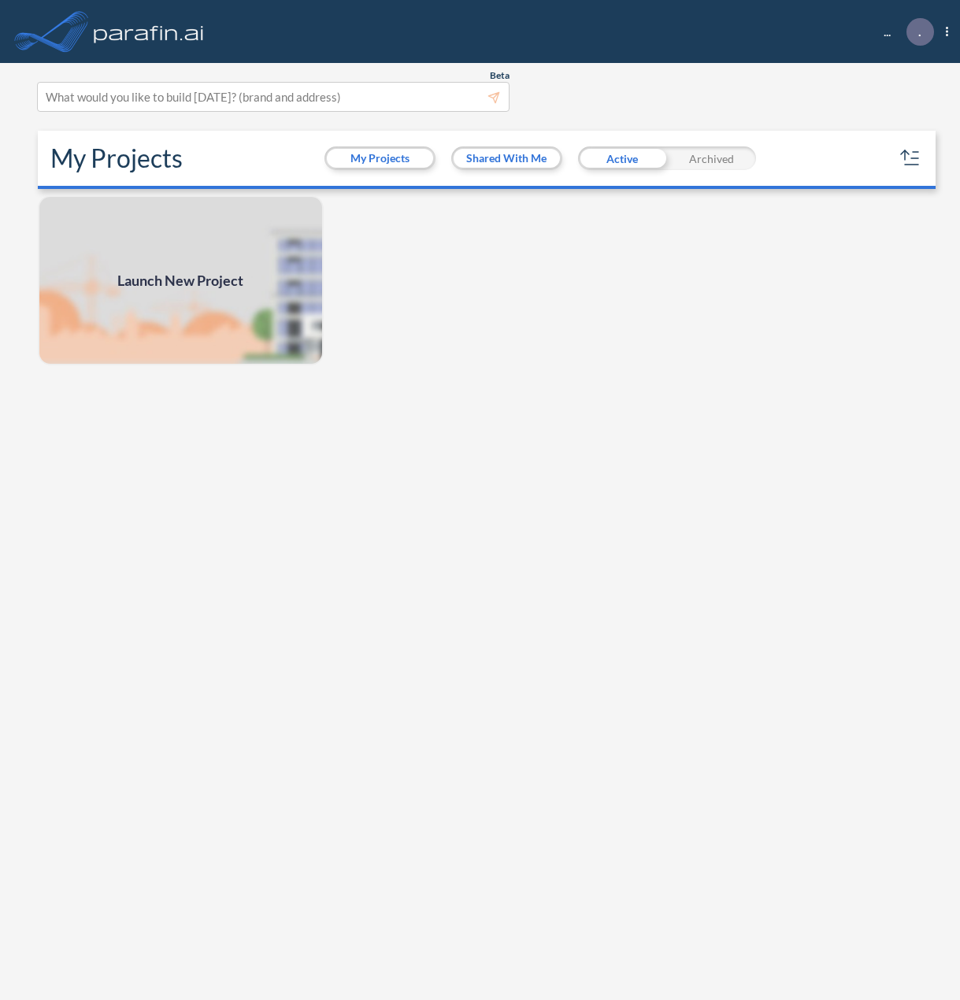 This screenshot has height=1000, width=960. Describe the element at coordinates (622, 158) in the screenshot. I see `div: Active` at that location.